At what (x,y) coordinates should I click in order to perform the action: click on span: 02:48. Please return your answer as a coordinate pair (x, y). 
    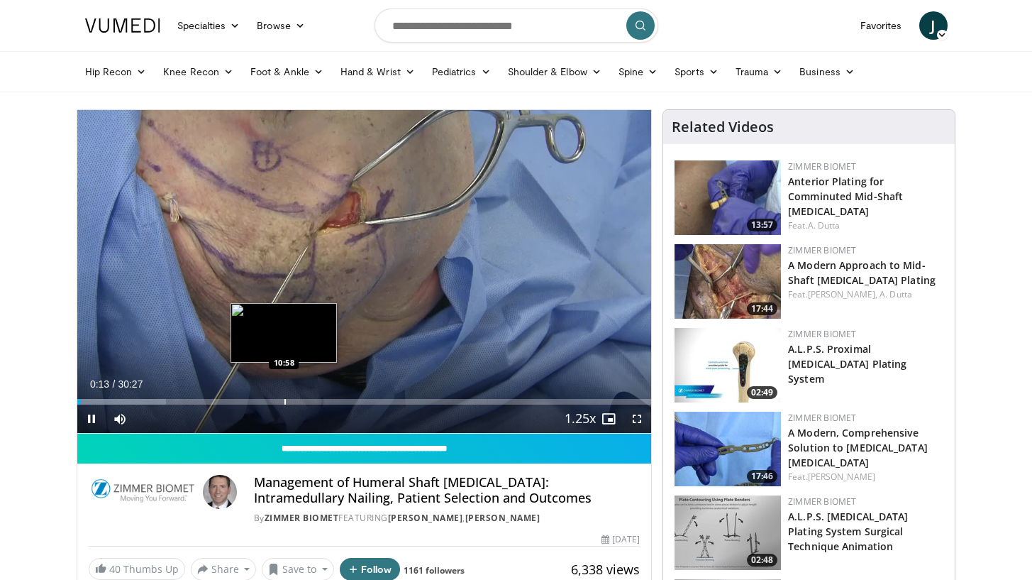
    Looking at the image, I should click on (762, 560).